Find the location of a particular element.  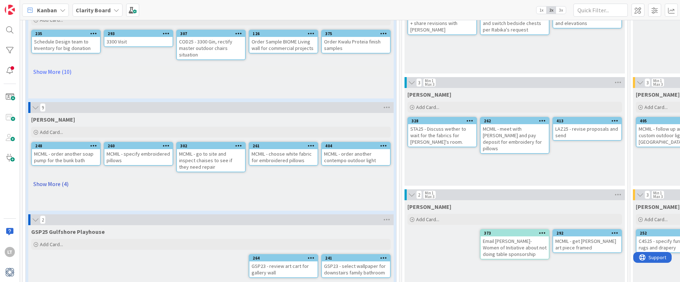

a: 413LAZ25 - revise proposals and send is located at coordinates (587, 129).